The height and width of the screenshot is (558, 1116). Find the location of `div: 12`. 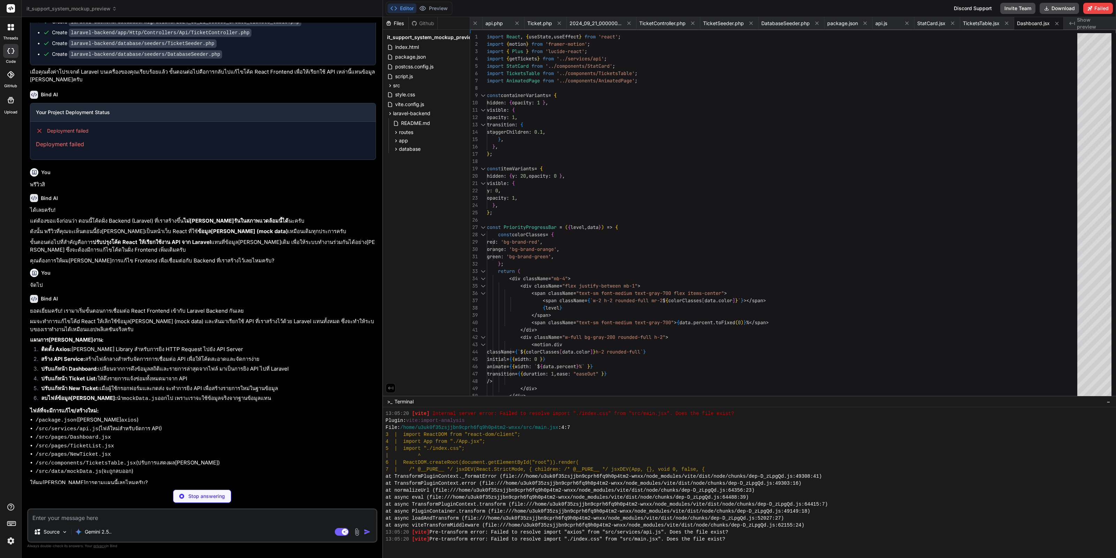

div: 12 is located at coordinates (474, 117).